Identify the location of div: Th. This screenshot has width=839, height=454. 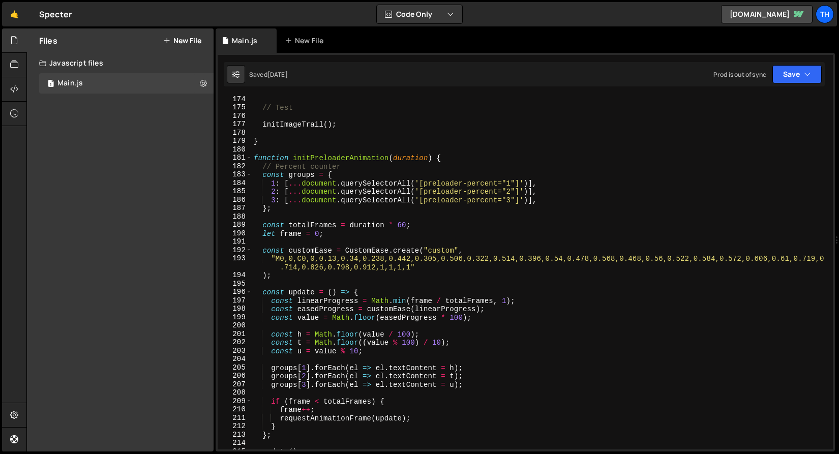
(824, 14).